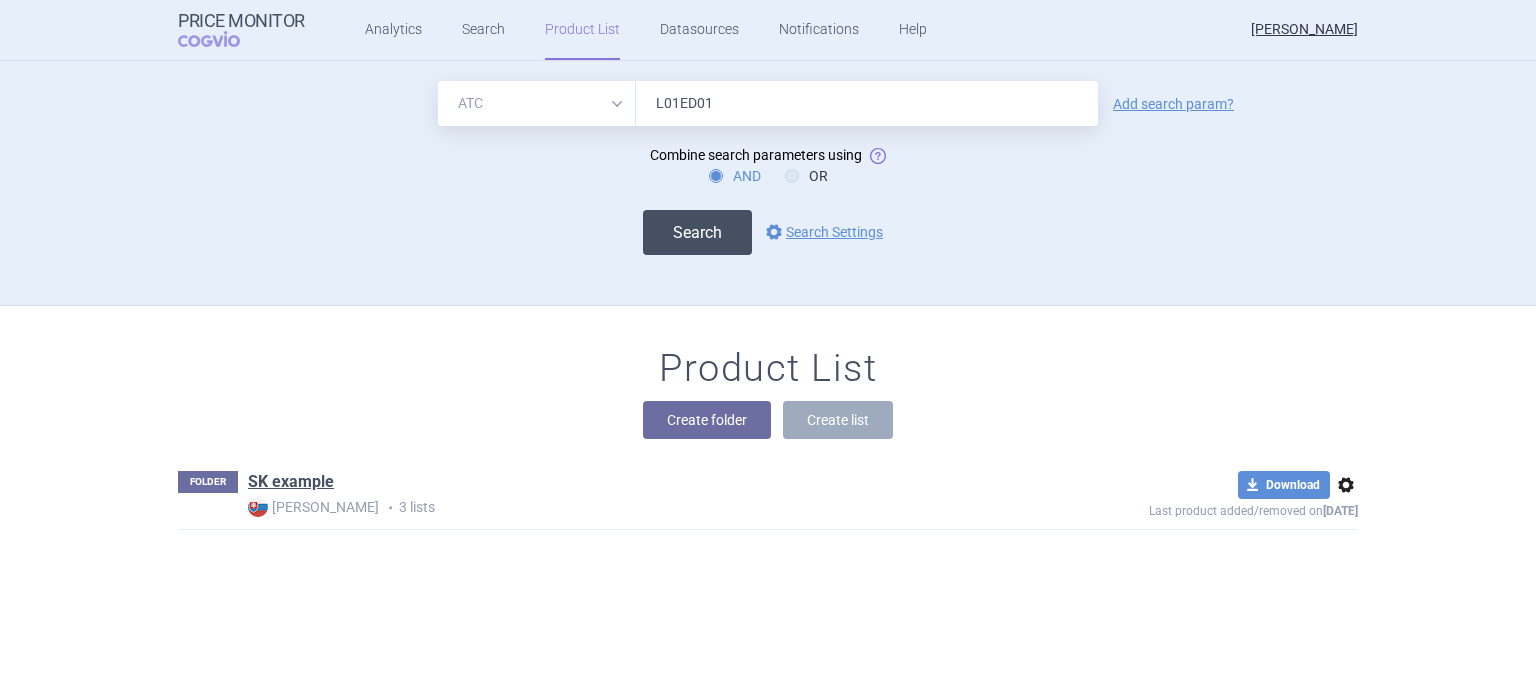 The width and height of the screenshot is (1536, 695). Describe the element at coordinates (806, 176) in the screenshot. I see `label: OR` at that location.